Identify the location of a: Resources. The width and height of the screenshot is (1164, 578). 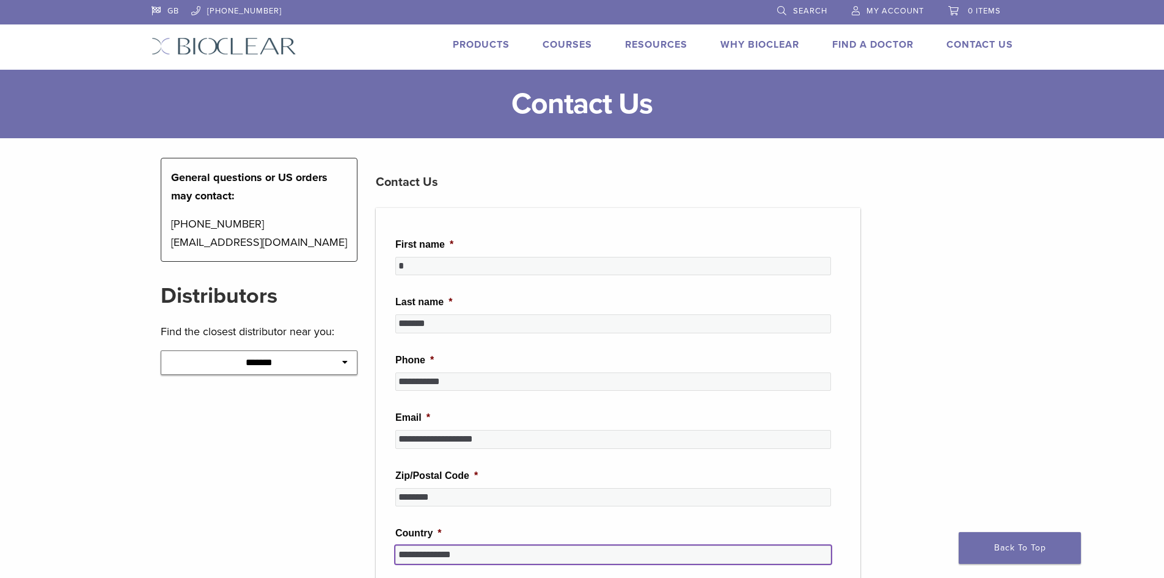
(656, 45).